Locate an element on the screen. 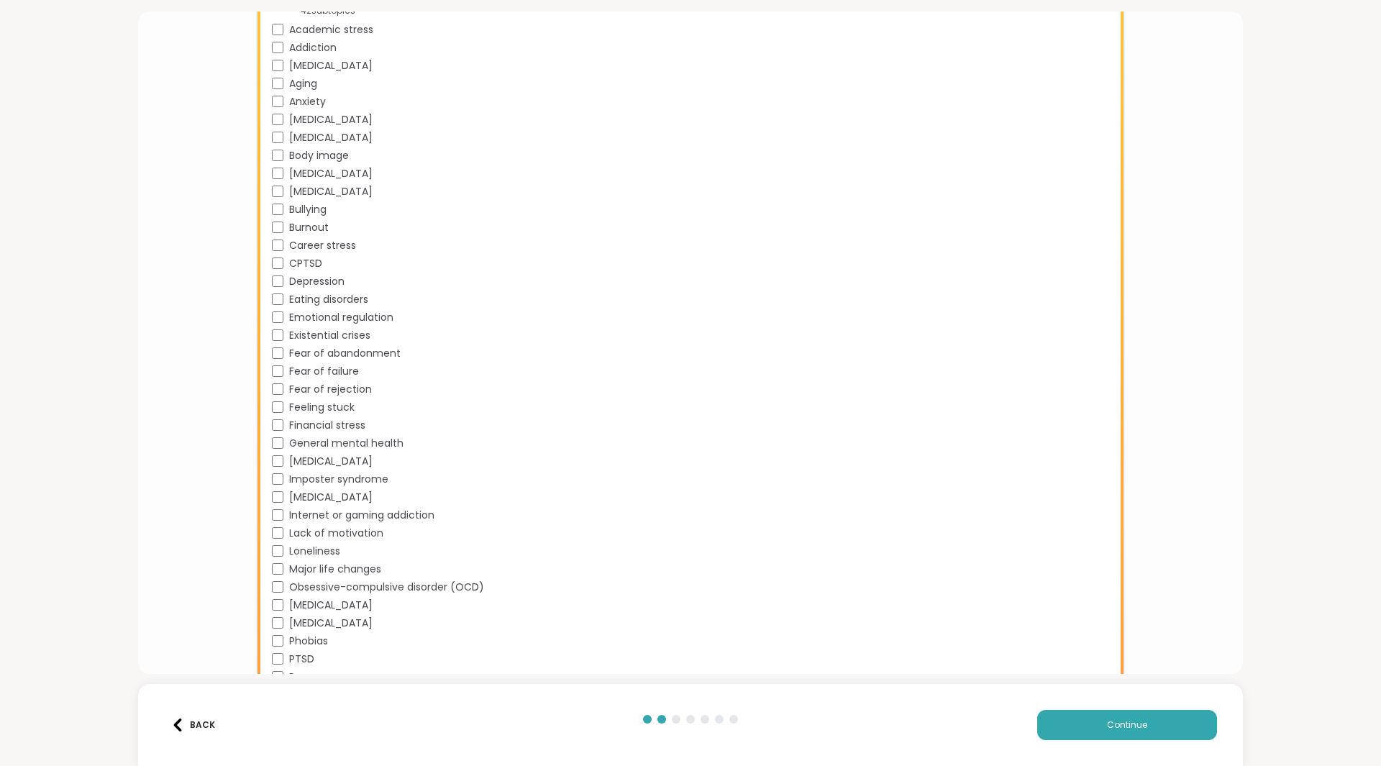 Image resolution: width=1381 pixels, height=766 pixels. span: Depression is located at coordinates (316, 281).